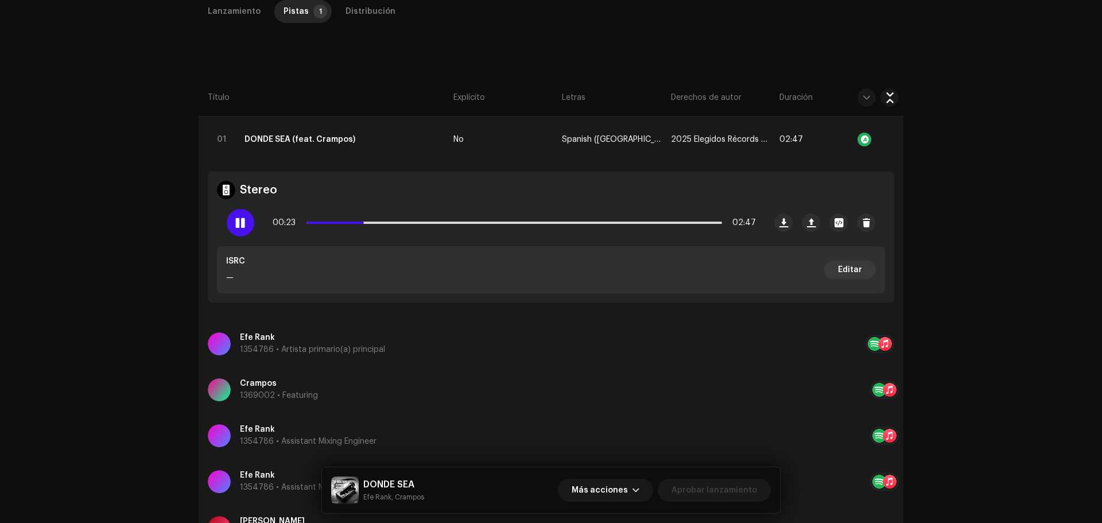 The width and height of the screenshot is (1102, 523). What do you see at coordinates (714, 490) in the screenshot?
I see `span: Aprobar lanzamiento` at bounding box center [714, 490].